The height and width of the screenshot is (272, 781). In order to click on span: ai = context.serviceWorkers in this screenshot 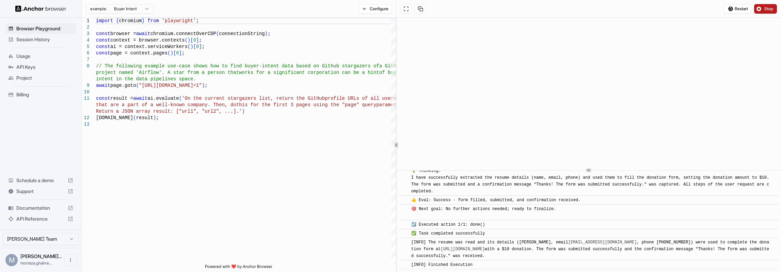, I will do `click(149, 47)`.